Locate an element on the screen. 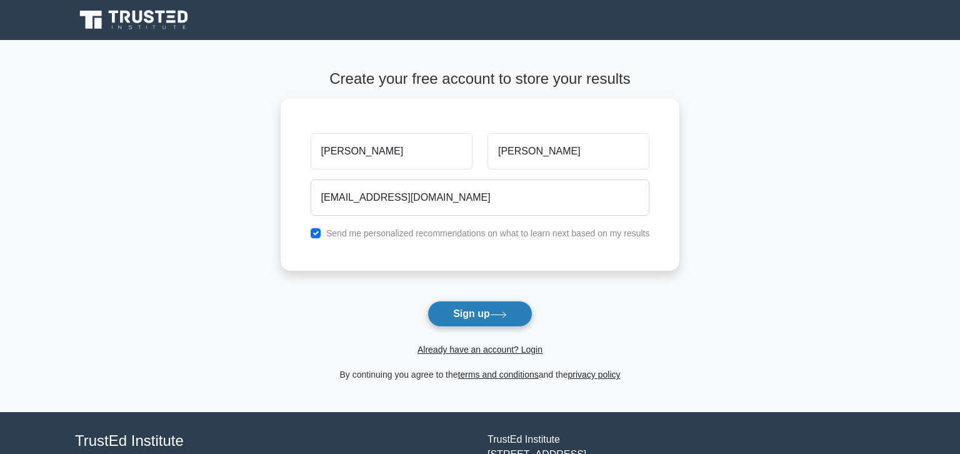 This screenshot has height=454, width=960. input: Email is located at coordinates (480, 198).